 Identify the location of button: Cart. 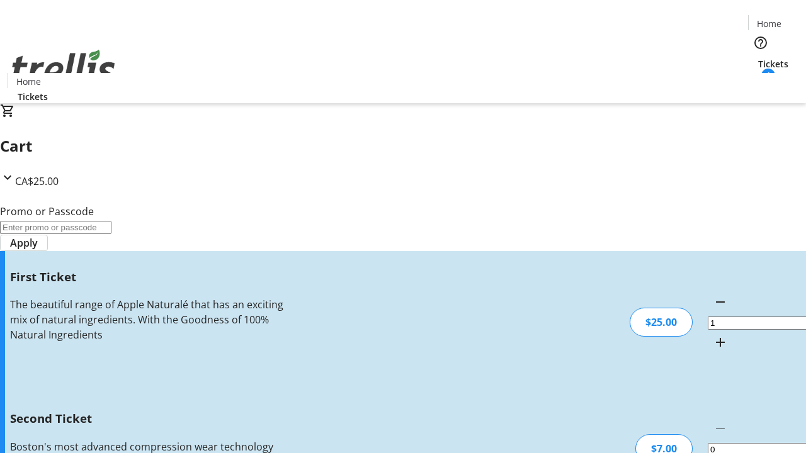
(760, 83).